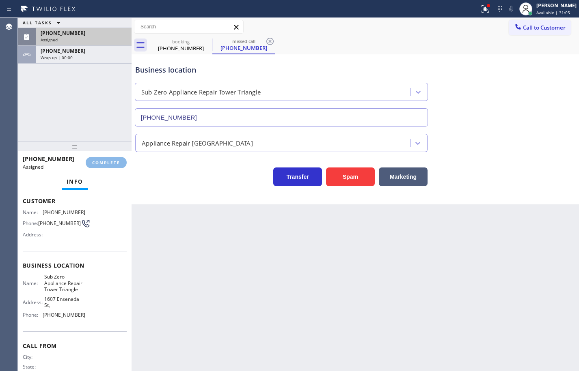 The image size is (579, 371). What do you see at coordinates (33, 357) in the screenshot?
I see `span: City:` at bounding box center [33, 357].